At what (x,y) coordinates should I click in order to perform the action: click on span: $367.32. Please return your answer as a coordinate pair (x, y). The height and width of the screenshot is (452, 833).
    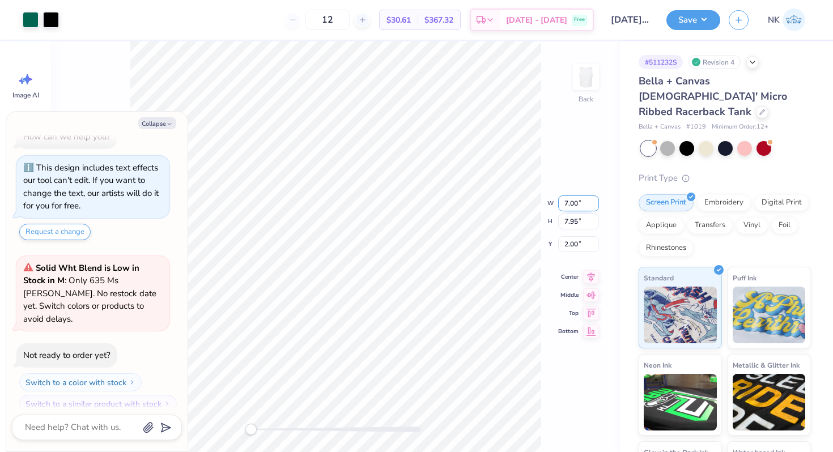
    Looking at the image, I should click on (438, 20).